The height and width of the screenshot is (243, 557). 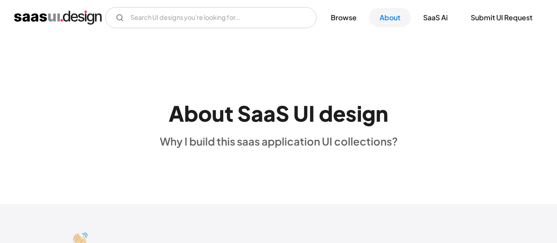 What do you see at coordinates (343, 18) in the screenshot?
I see `a: Browse` at bounding box center [343, 18].